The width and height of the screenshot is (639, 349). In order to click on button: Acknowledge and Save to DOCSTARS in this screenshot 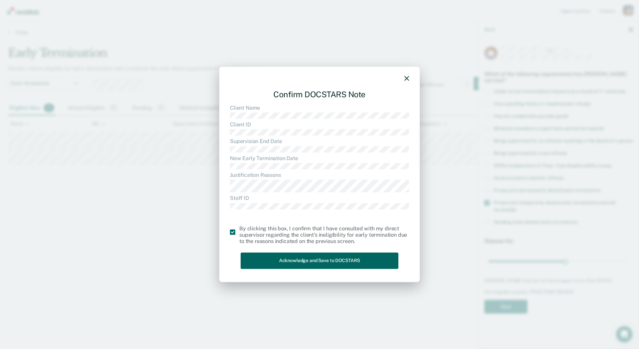, I will do `click(319, 261)`.